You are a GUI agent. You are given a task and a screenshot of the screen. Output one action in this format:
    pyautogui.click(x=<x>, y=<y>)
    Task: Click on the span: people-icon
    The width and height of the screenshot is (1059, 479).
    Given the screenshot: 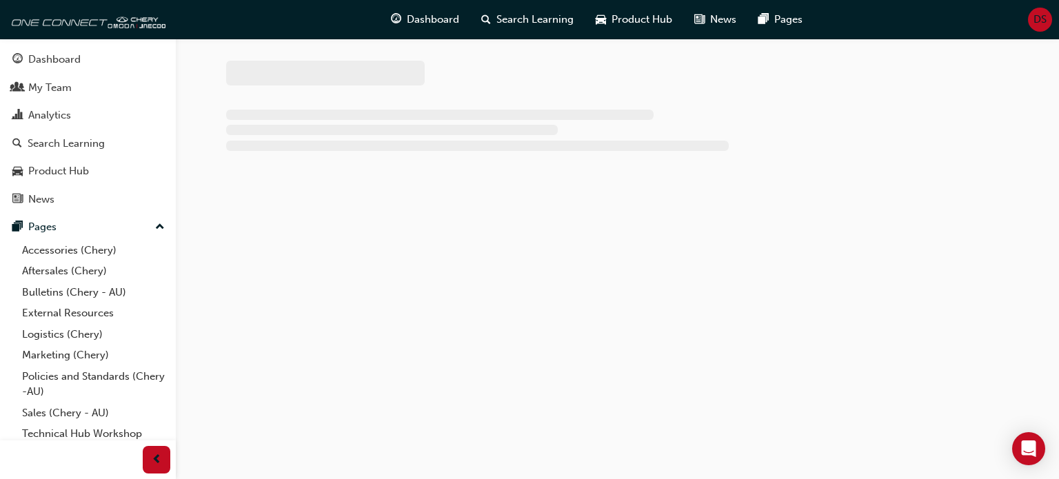 What is the action you would take?
    pyautogui.click(x=17, y=88)
    